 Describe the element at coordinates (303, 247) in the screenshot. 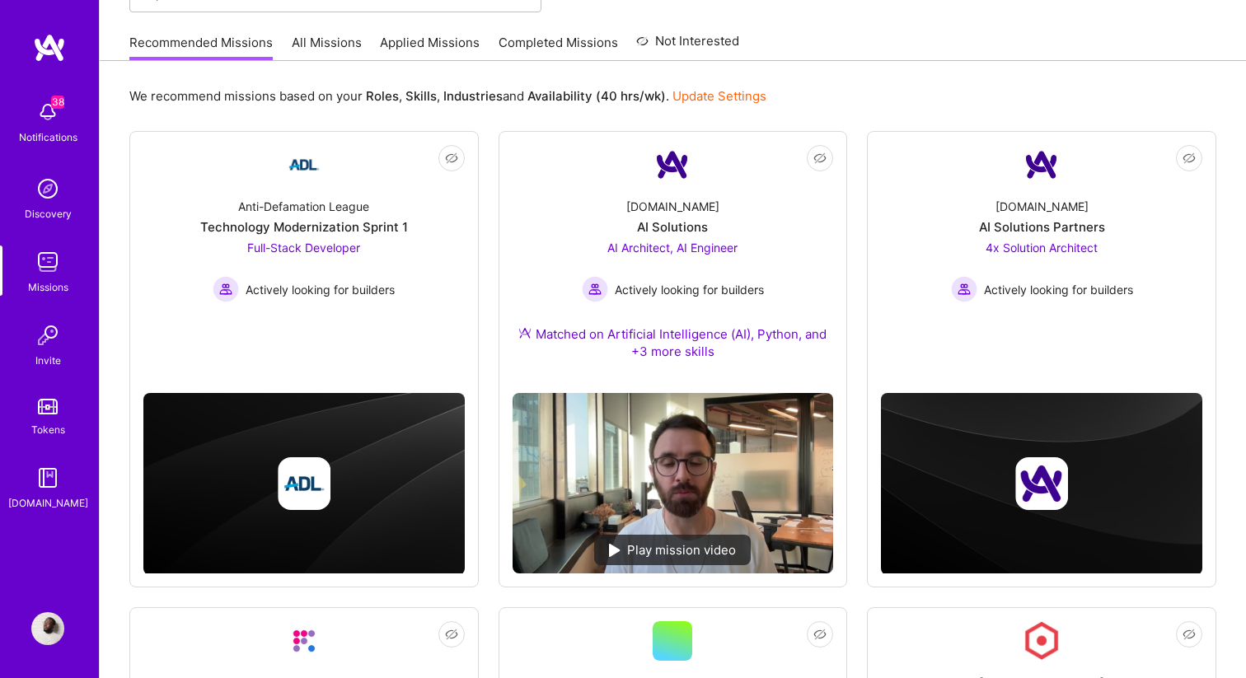

I see `span: Full-Stack Developer` at that location.